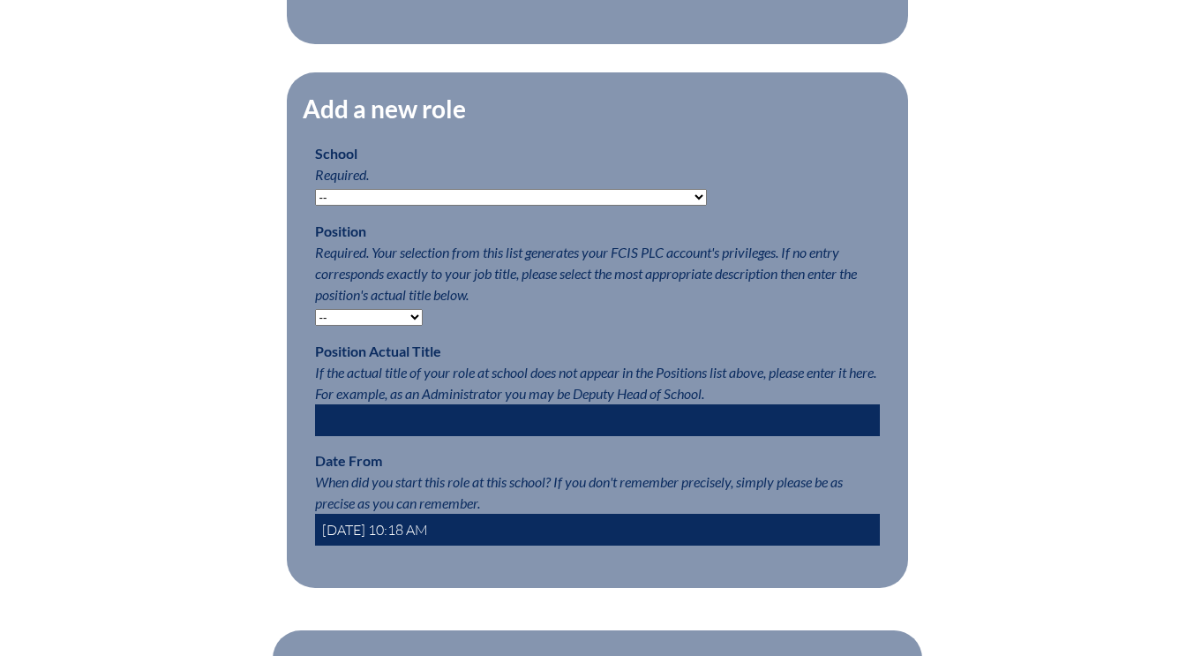  What do you see at coordinates (349, 460) in the screenshot?
I see `label: Date From` at bounding box center [349, 460].